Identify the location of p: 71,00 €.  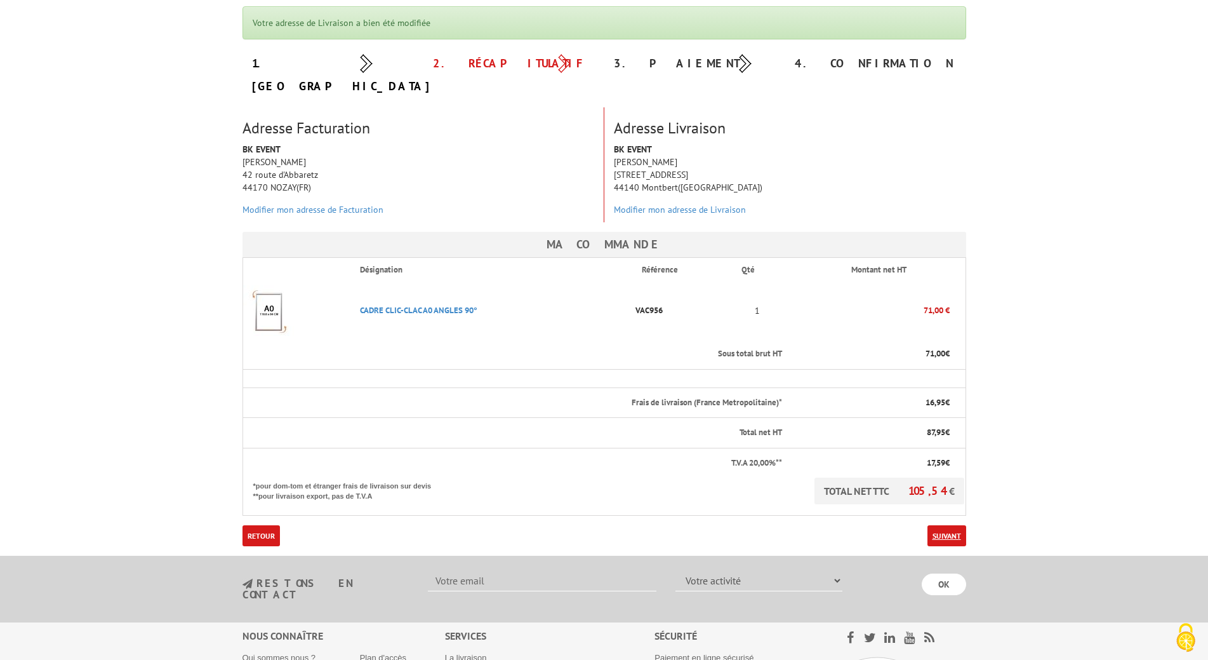
(866, 310).